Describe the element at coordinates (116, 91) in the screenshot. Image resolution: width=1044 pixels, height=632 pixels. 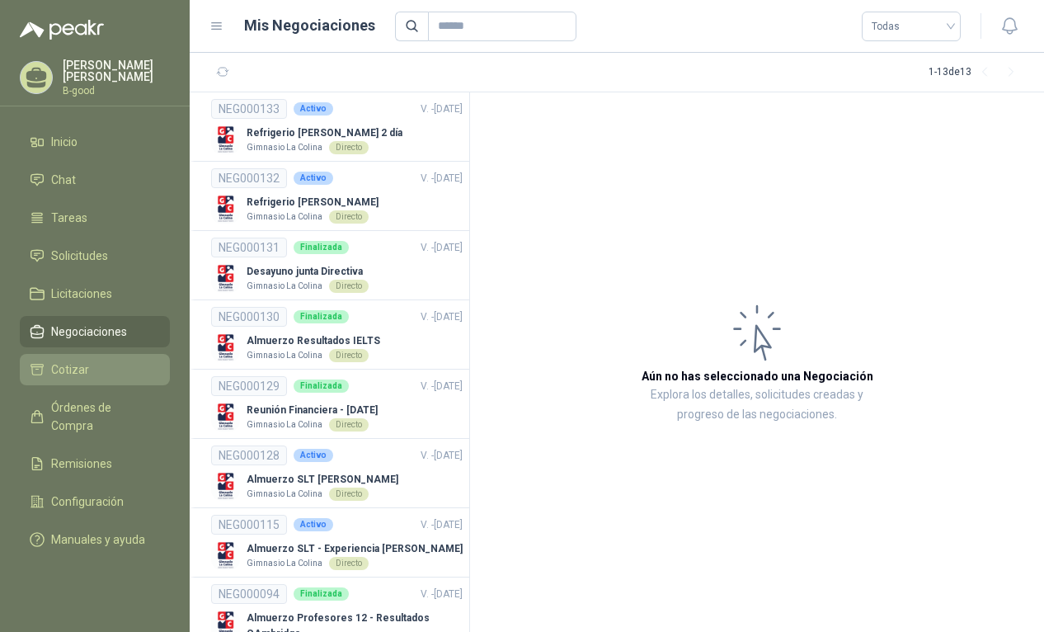
I see `p: B-good` at that location.